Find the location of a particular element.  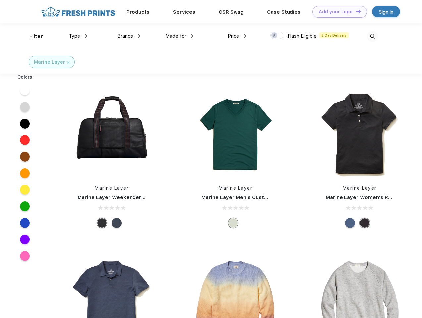

div: Sign in is located at coordinates (386, 12).